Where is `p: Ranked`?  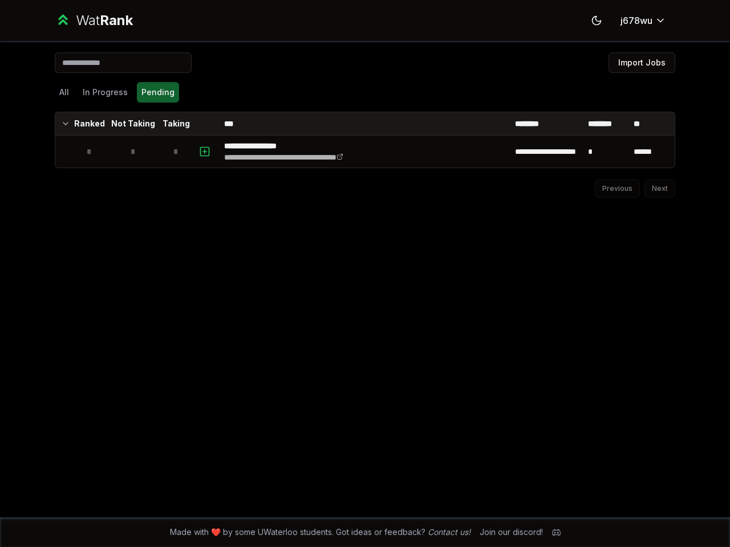 p: Ranked is located at coordinates (90, 124).